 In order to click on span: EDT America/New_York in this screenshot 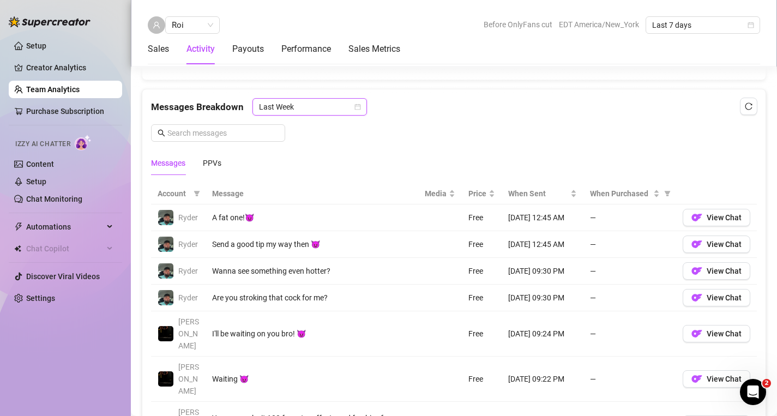, I will do `click(599, 25)`.